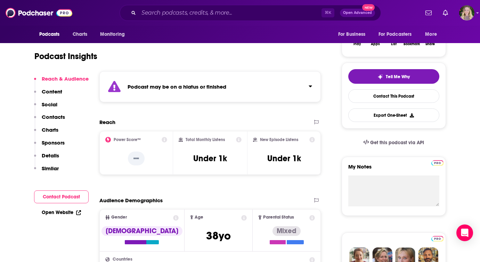 The width and height of the screenshot is (480, 262). I want to click on a: Charts, so click(80, 34).